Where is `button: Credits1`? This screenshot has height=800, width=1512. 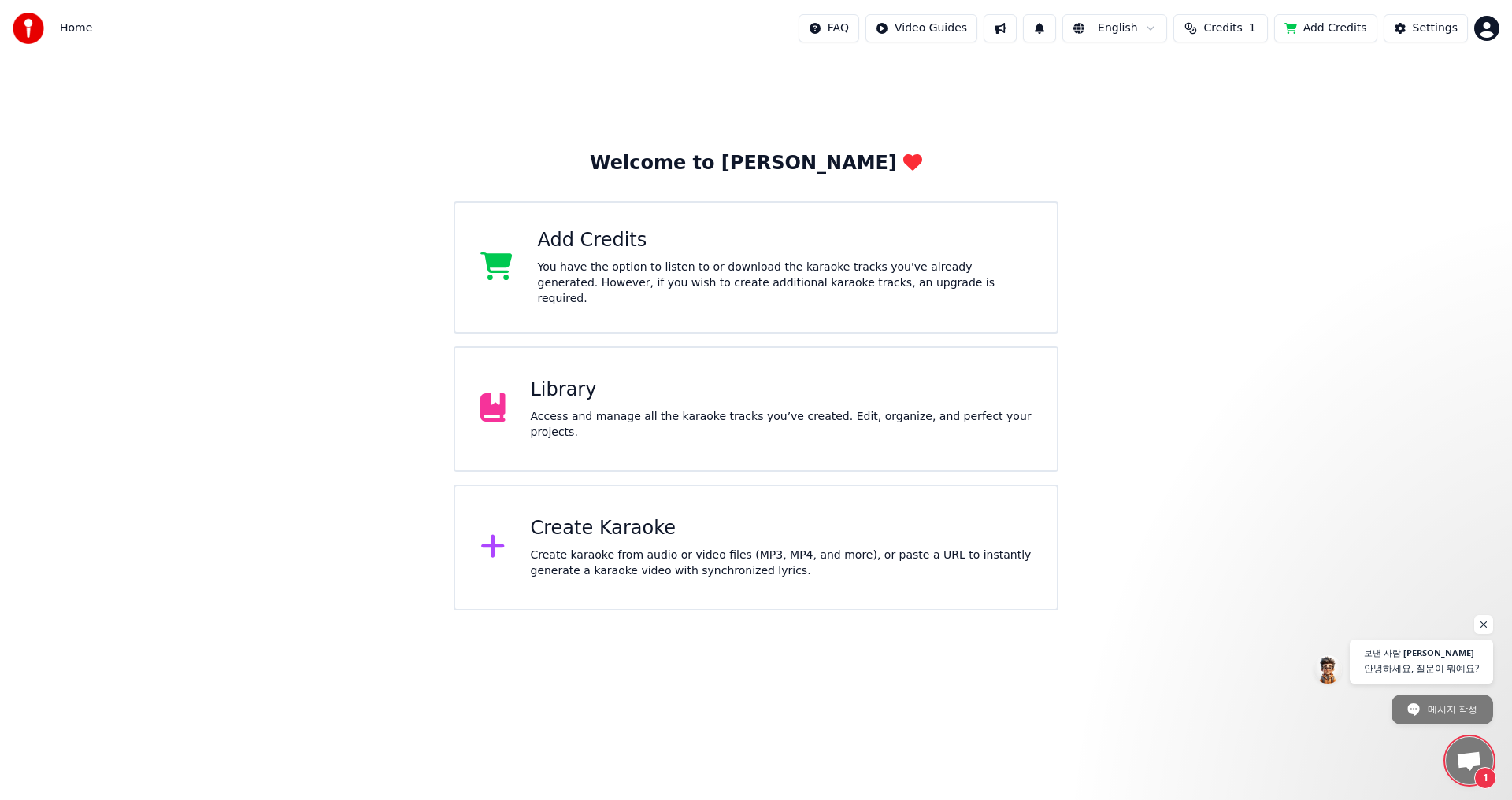
button: Credits1 is located at coordinates (1220, 28).